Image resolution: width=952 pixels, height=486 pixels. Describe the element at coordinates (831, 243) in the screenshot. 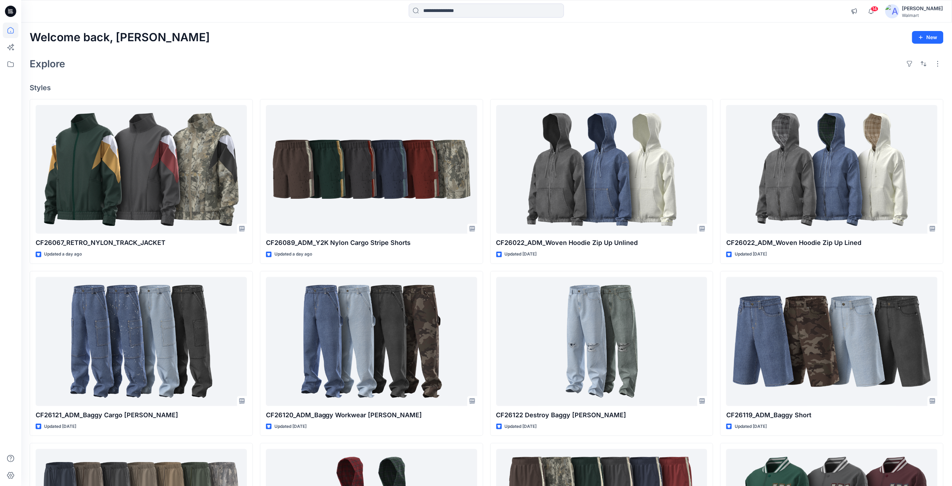

I see `p: CF26022_ADM_Woven Hoodie Zip Up Lined` at that location.